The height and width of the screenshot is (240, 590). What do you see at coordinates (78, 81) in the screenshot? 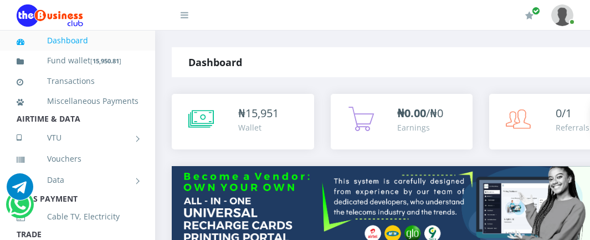
I see `a: Transactions` at bounding box center [78, 81].